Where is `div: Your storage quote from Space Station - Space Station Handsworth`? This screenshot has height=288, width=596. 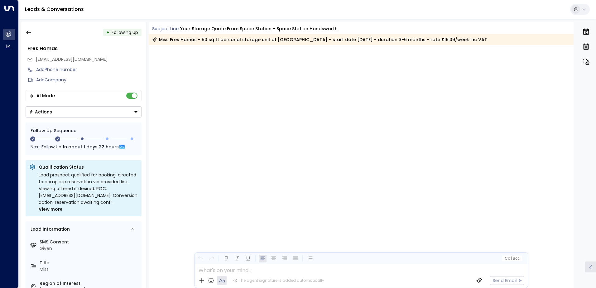 div: Your storage quote from Space Station - Space Station Handsworth is located at coordinates (259, 29).